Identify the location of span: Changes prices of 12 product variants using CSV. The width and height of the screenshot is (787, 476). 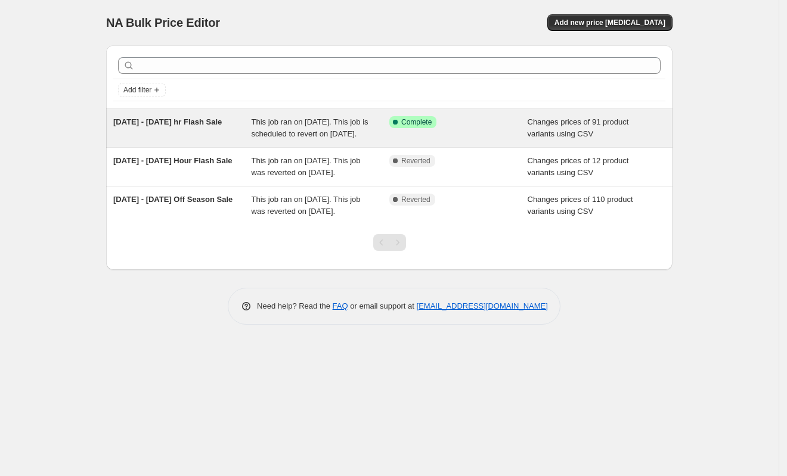
(578, 166).